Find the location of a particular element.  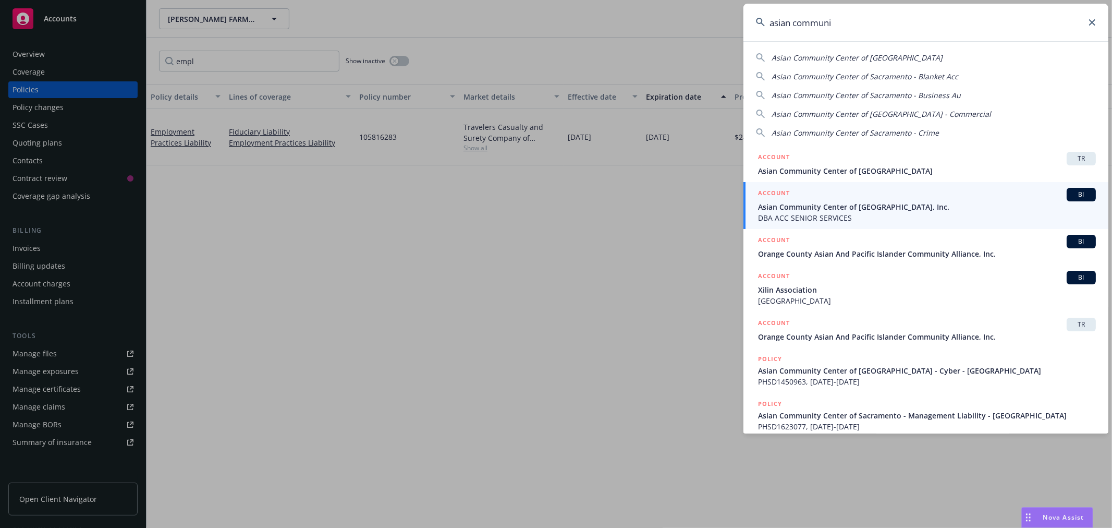

span: Xilin Association is located at coordinates (927, 289).